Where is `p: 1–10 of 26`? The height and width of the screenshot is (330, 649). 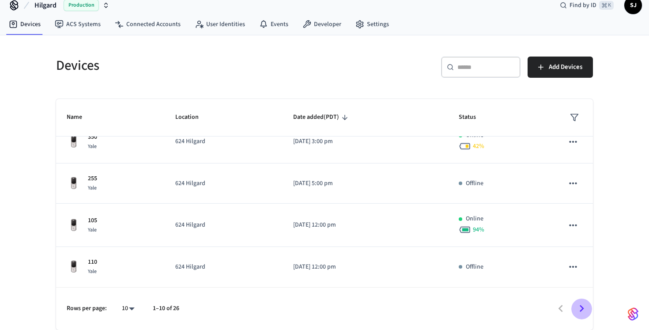
p: 1–10 of 26 is located at coordinates (166, 308).